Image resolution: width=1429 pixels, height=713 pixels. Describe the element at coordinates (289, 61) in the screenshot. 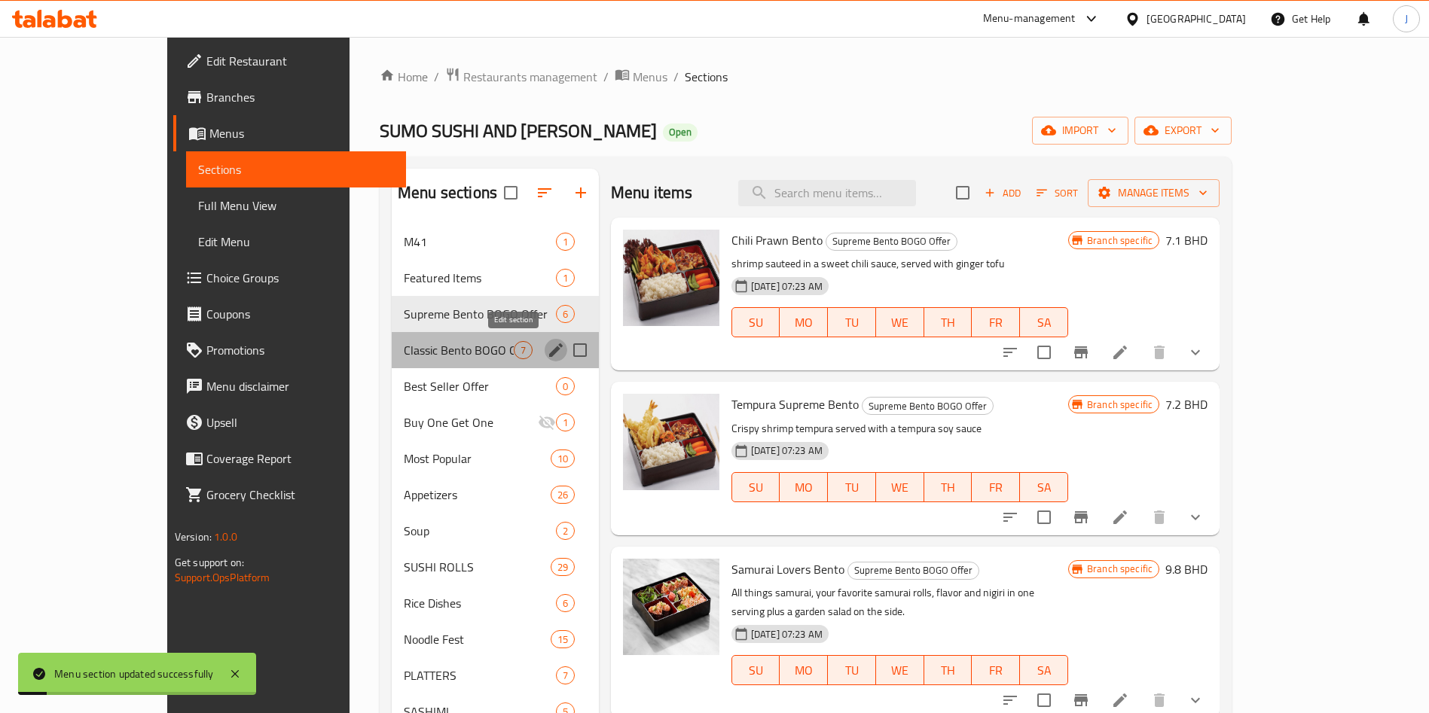

I see `a: Edit Restaurant` at that location.